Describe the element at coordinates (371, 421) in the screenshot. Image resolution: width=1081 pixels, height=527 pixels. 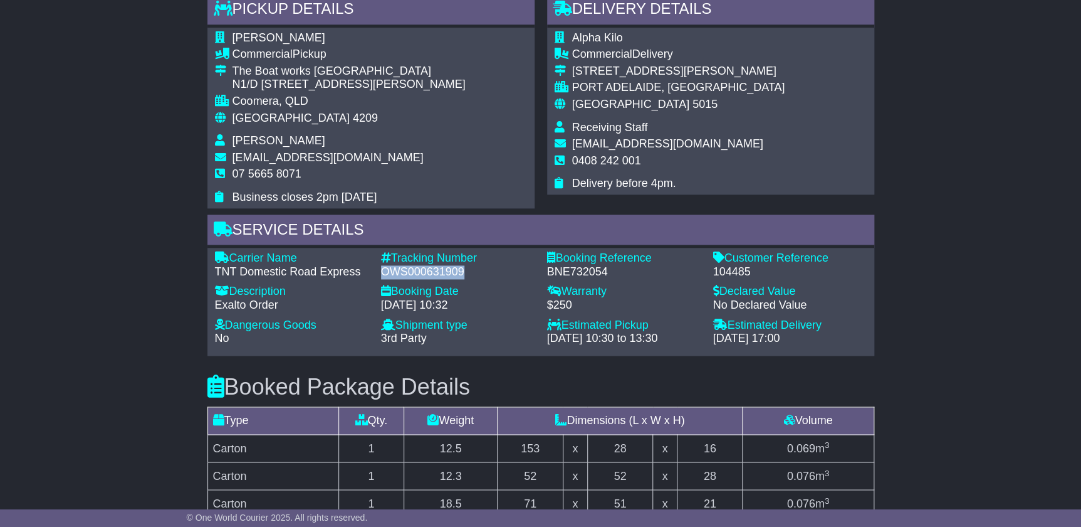
I see `td: Qty.` at that location.